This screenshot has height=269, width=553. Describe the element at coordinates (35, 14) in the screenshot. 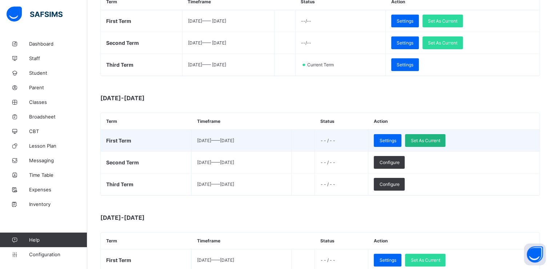

I see `img: safsims` at that location.